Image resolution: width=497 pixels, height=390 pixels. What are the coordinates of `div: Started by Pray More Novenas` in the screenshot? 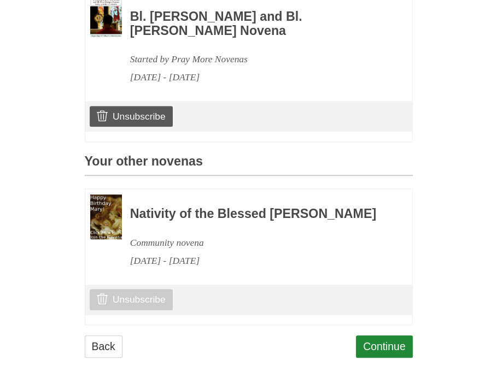 It's located at (256, 59).